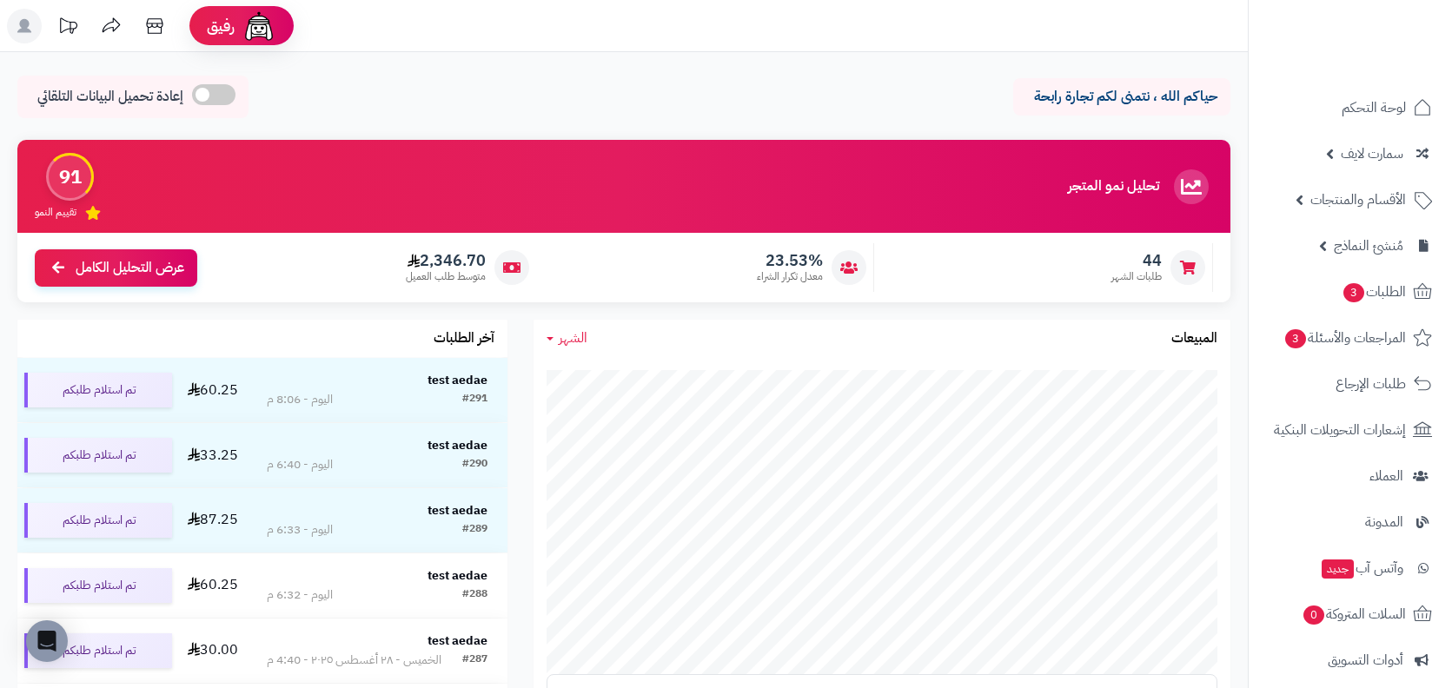 This screenshot has height=688, width=1452. I want to click on span: وآتس آب, so click(1362, 568).